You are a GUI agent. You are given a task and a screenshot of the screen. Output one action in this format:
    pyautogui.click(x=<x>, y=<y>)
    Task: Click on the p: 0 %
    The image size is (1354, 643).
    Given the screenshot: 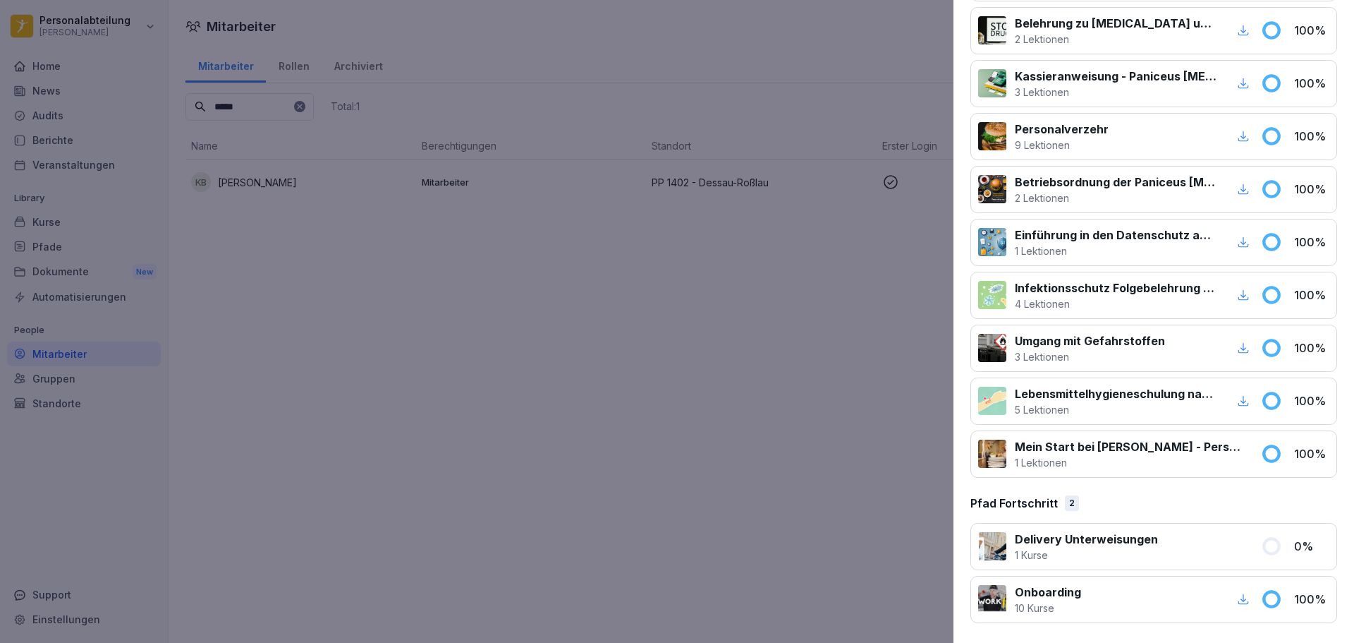 What is the action you would take?
    pyautogui.click(x=1312, y=546)
    